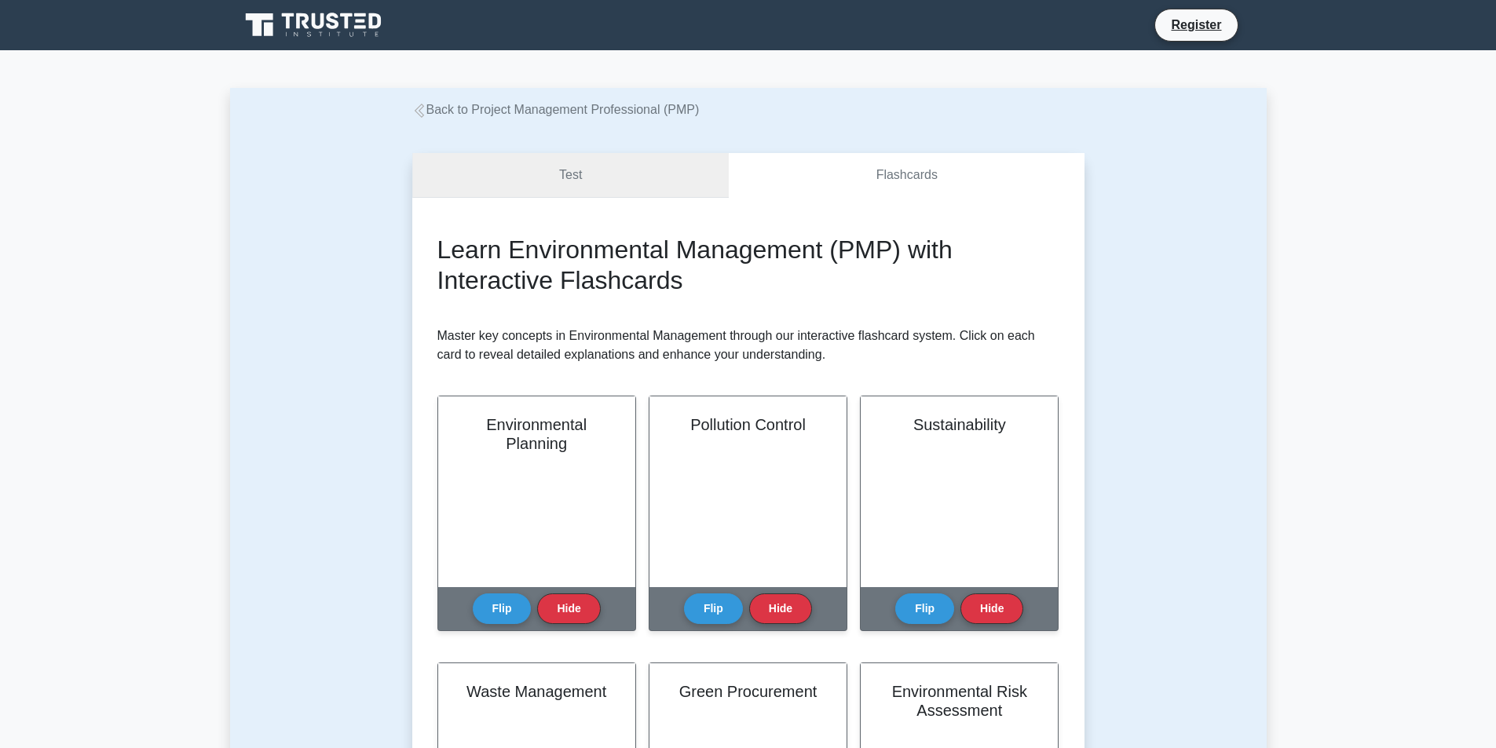 This screenshot has height=748, width=1496. I want to click on h2: Pollution Control, so click(748, 425).